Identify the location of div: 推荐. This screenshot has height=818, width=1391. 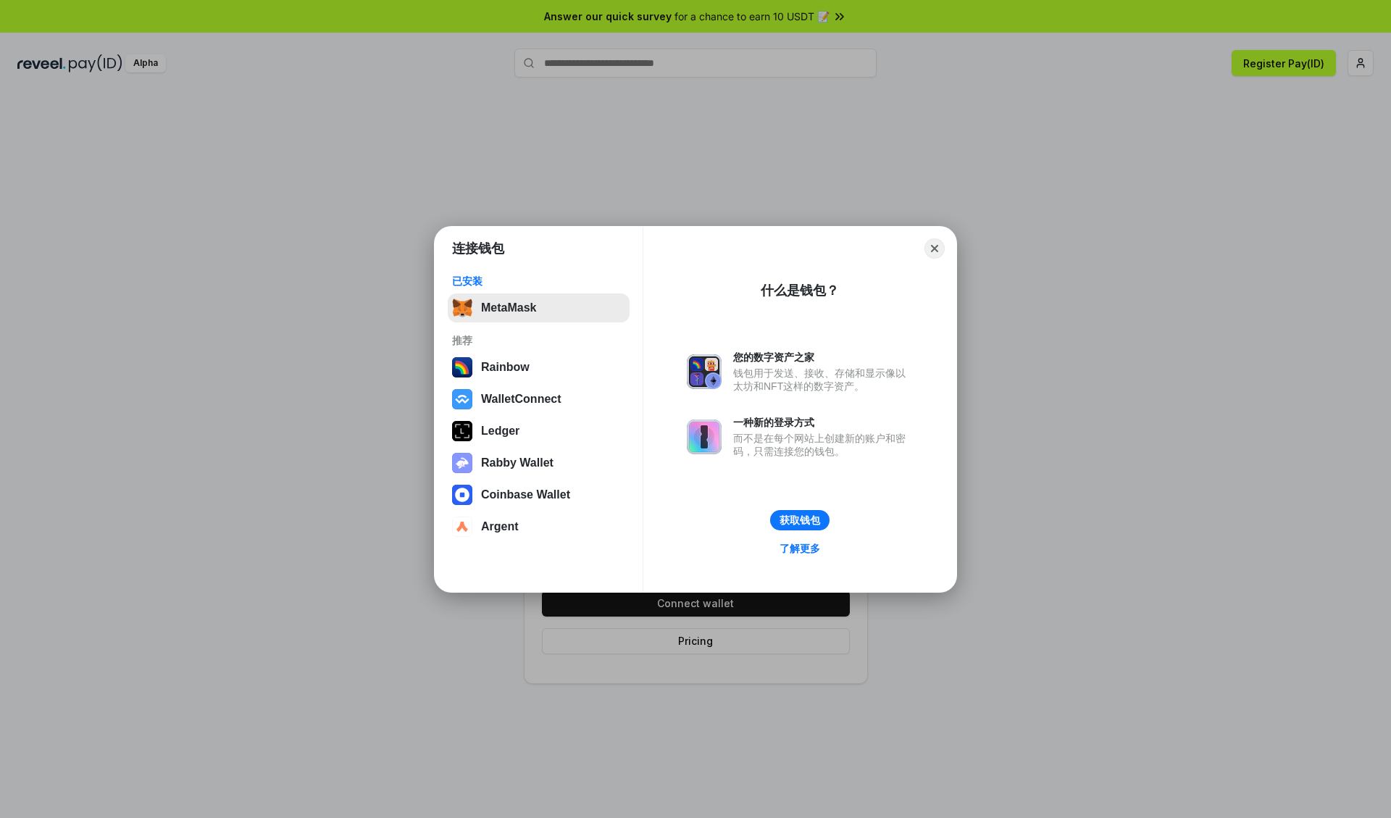
(538, 340).